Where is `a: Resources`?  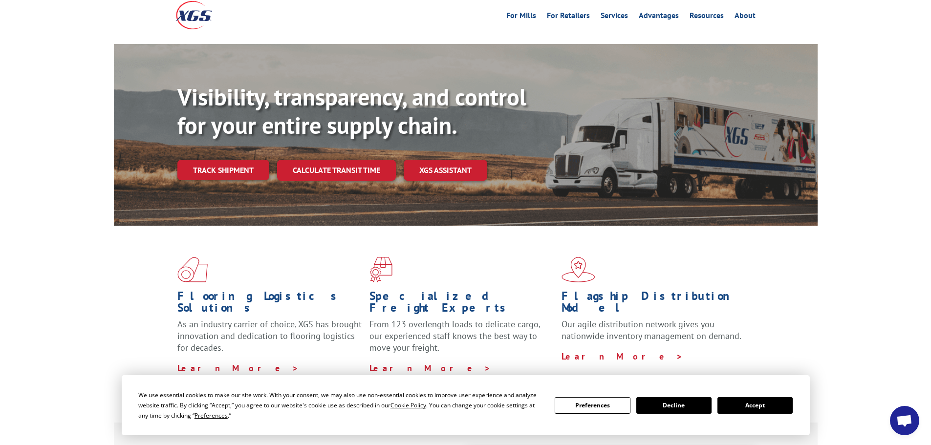 a: Resources is located at coordinates (706, 17).